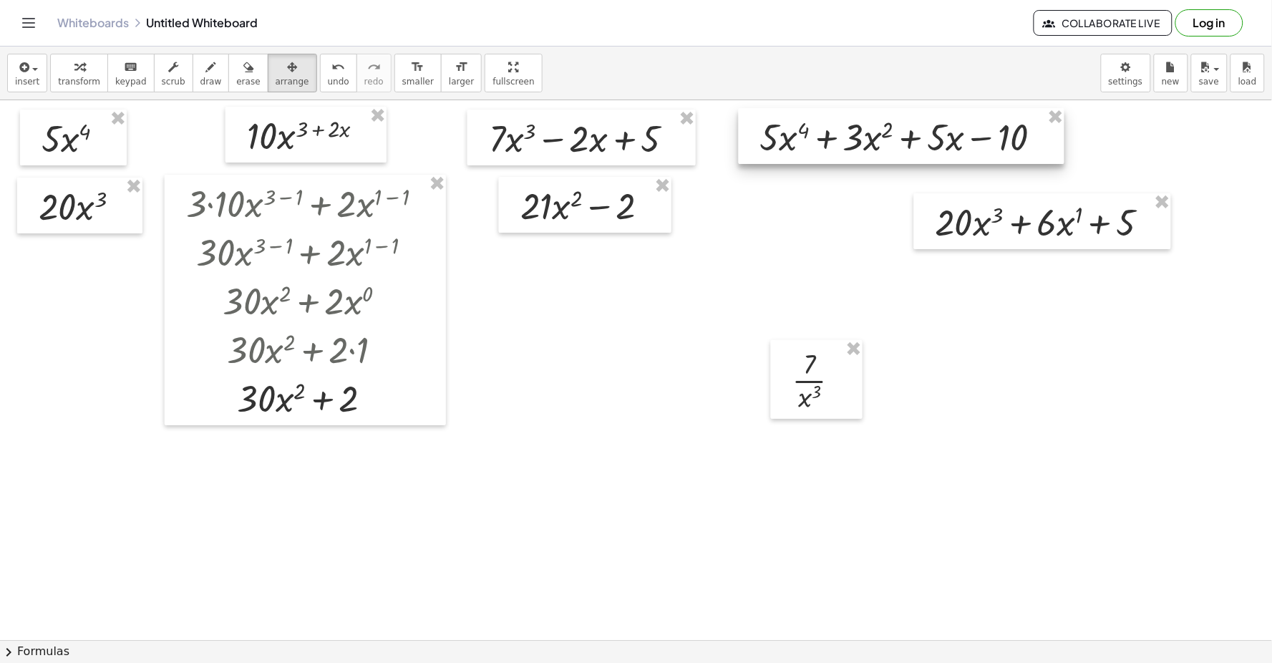 This screenshot has width=1272, height=663. Describe the element at coordinates (461, 82) in the screenshot. I see `span: larger` at that location.